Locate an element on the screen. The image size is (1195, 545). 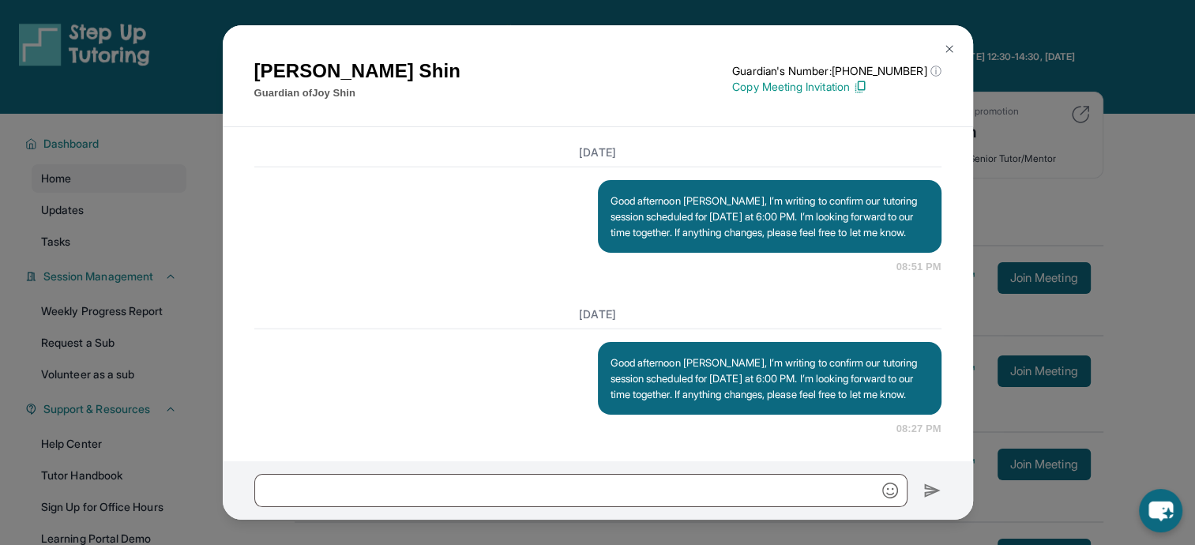
button: chat-button is located at coordinates (1161, 510).